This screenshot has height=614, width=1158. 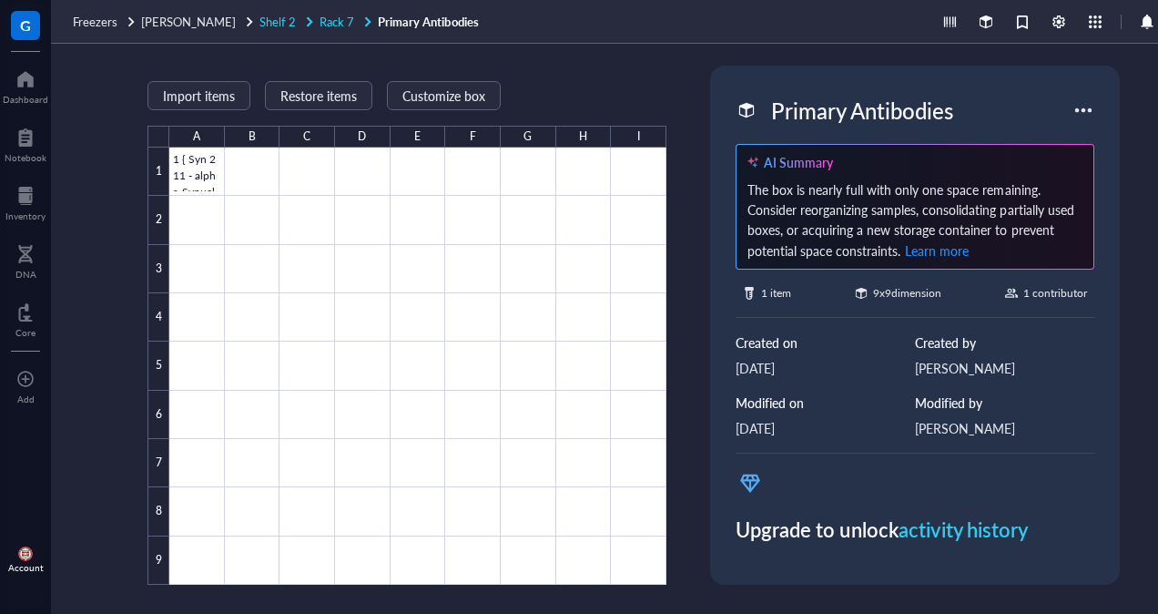 What do you see at coordinates (638, 137) in the screenshot?
I see `div: I` at bounding box center [638, 137].